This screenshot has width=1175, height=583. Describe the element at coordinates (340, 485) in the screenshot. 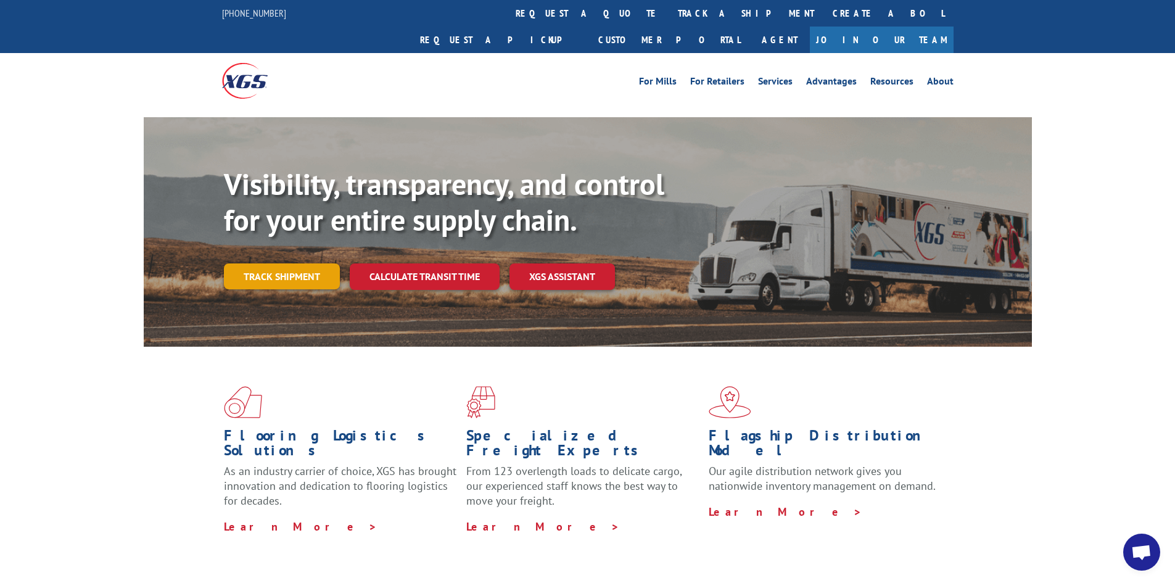

I see `span: As an industry carrier of choice, XGS has brought innovation and dedication to flooring logistics...` at that location.